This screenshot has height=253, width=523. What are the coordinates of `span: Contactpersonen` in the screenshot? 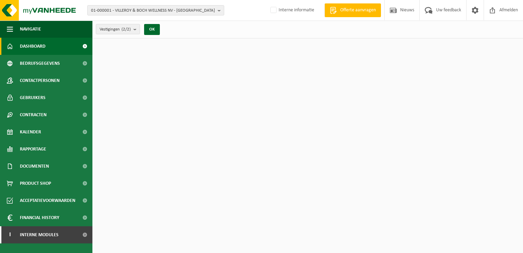 It's located at (40, 80).